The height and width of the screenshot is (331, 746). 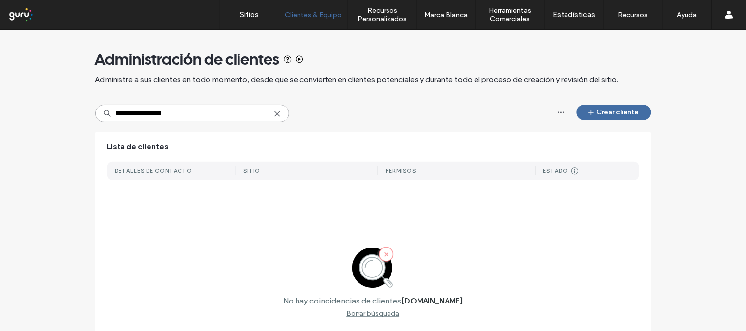 What do you see at coordinates (633, 15) in the screenshot?
I see `label: Recursos` at bounding box center [633, 15].